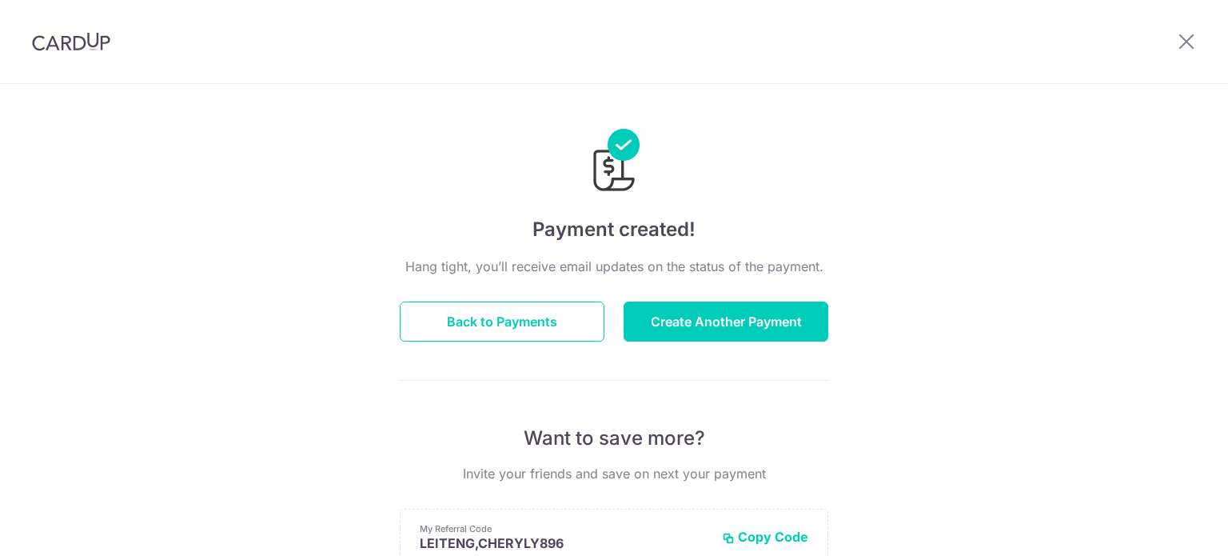 This screenshot has height=556, width=1228. Describe the element at coordinates (614, 230) in the screenshot. I see `h4: Payment created!` at that location.